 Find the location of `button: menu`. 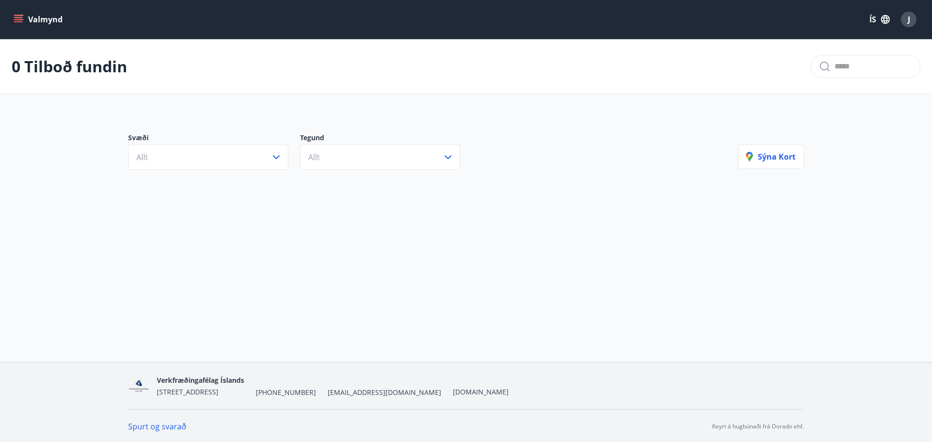

button: menu is located at coordinates (39, 19).